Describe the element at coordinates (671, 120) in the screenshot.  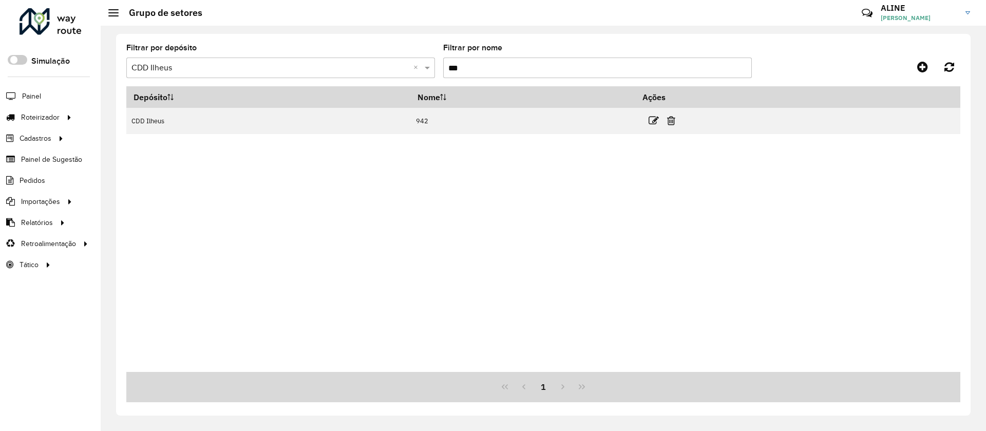
I see `a: Excluir` at that location.